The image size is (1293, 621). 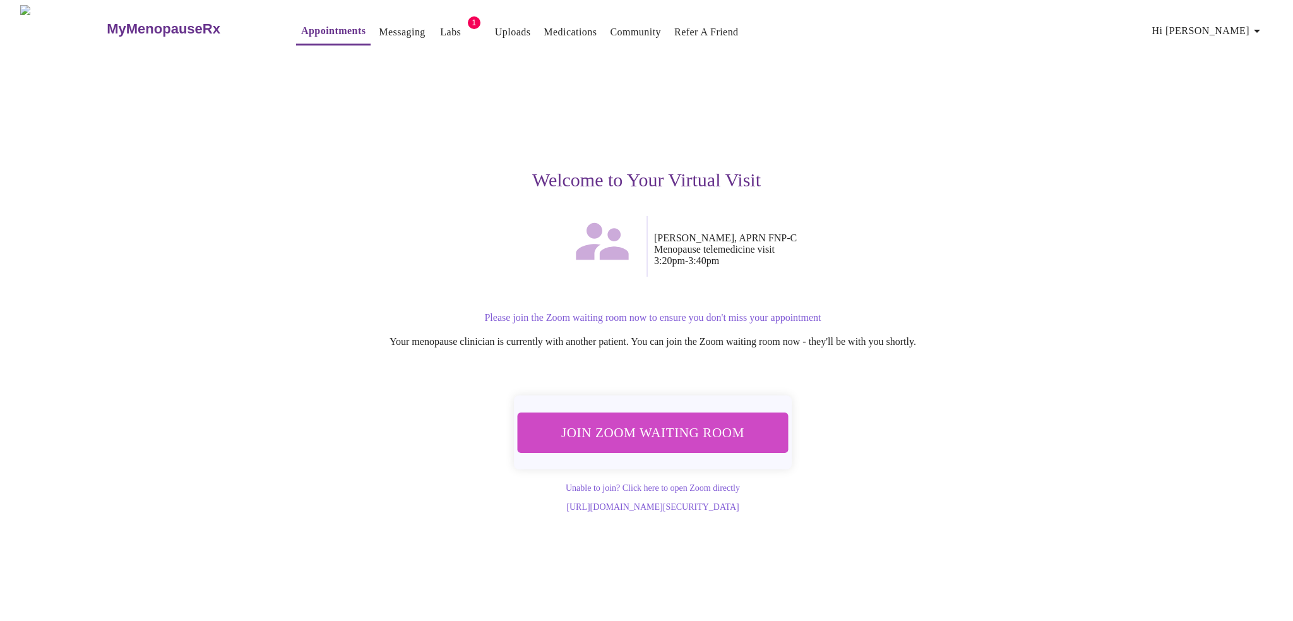 What do you see at coordinates (635, 32) in the screenshot?
I see `a: Community` at bounding box center [635, 32].